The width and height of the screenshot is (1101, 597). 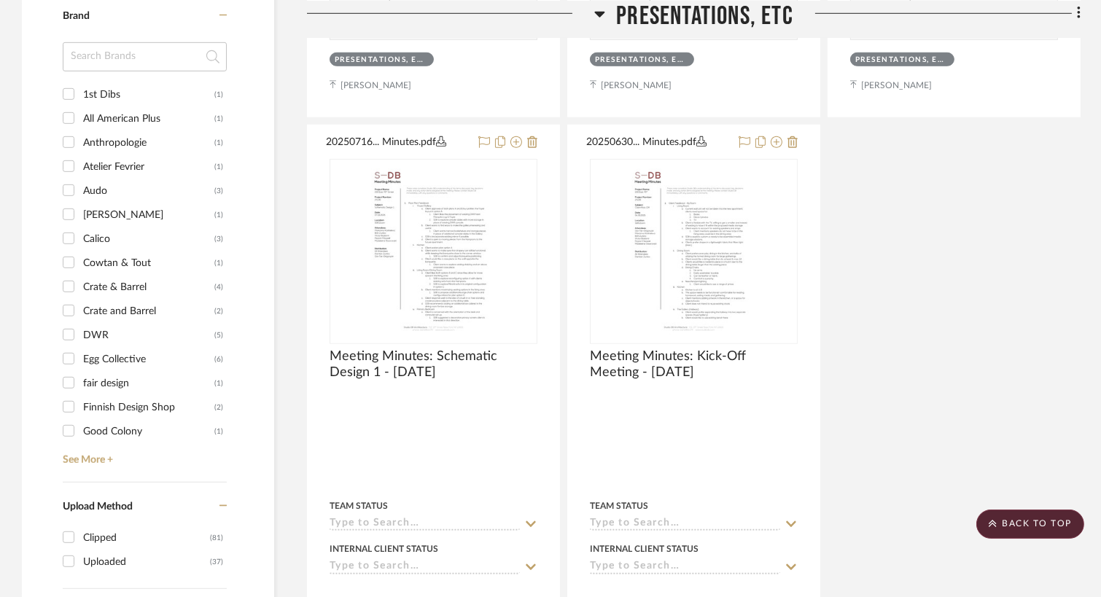 I want to click on div: Anthropologie, so click(x=149, y=143).